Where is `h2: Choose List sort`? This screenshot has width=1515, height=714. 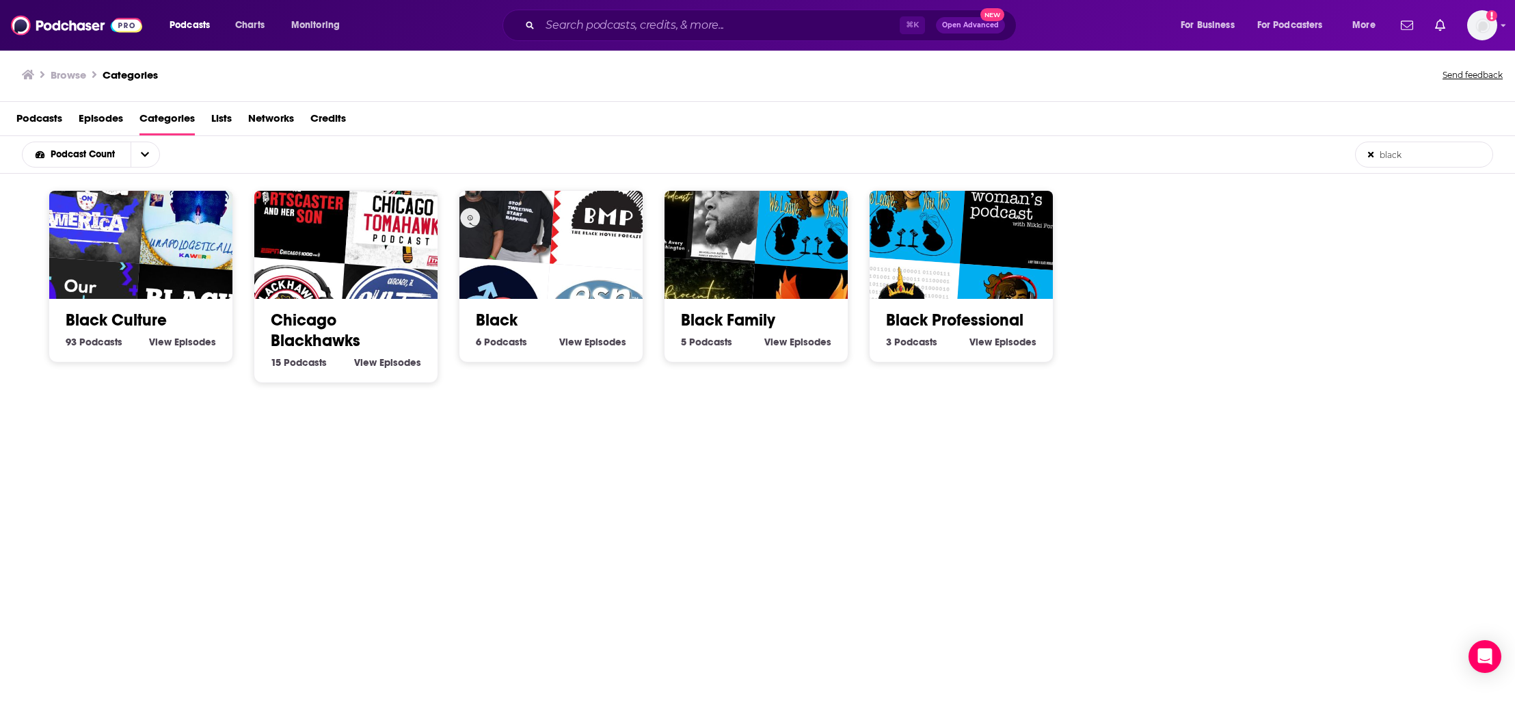
h2: Choose List sort is located at coordinates (101, 155).